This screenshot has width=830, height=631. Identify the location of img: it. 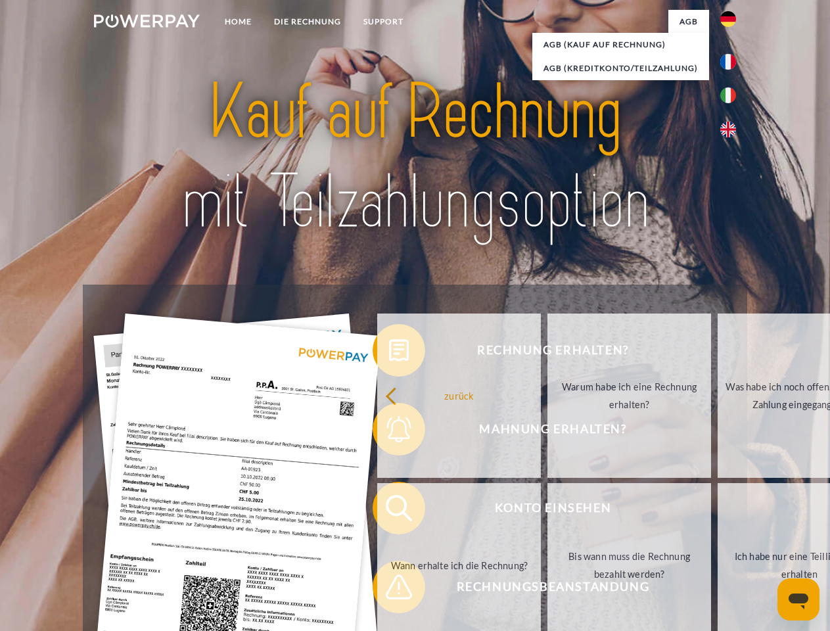
(728, 95).